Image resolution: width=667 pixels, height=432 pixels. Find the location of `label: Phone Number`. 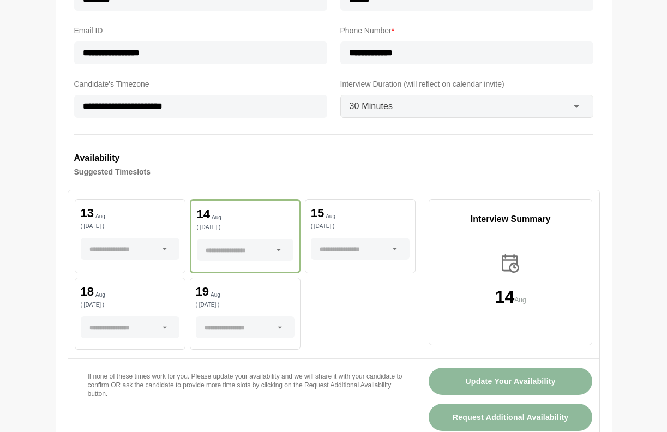

label: Phone Number is located at coordinates (467, 31).